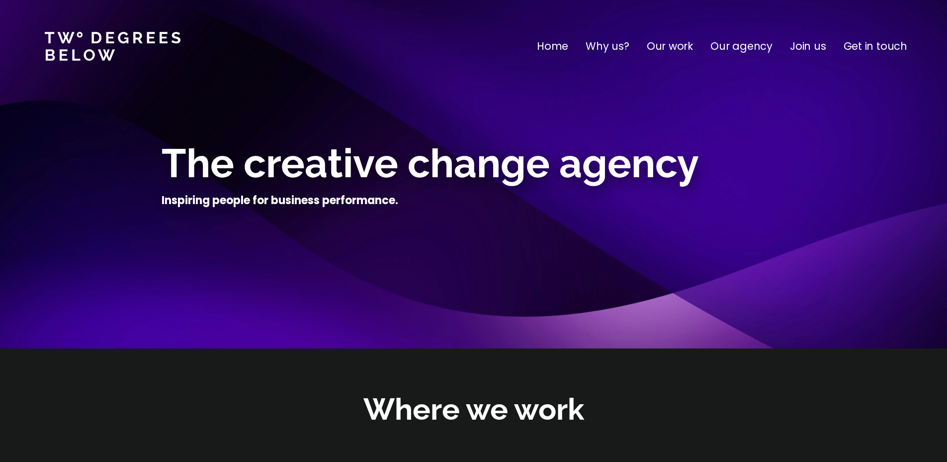  I want to click on p: Join us, so click(808, 46).